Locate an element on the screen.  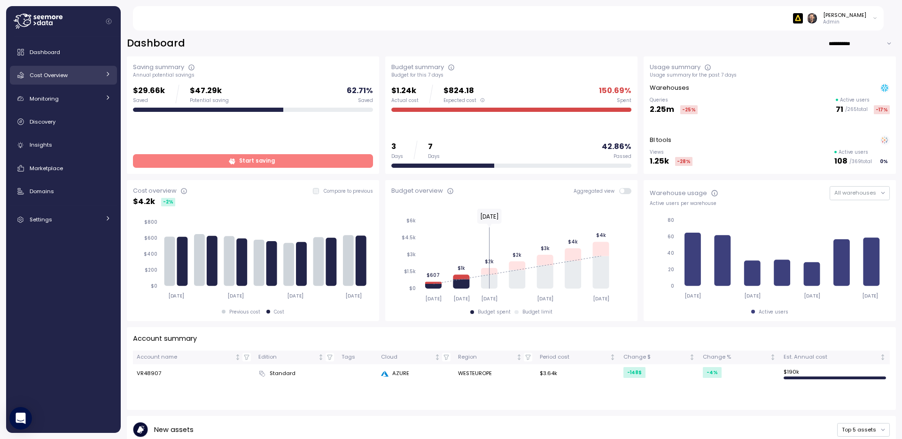
div: -148 $ is located at coordinates (634, 372).